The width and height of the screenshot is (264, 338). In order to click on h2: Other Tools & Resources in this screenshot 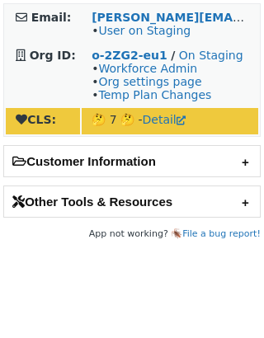, I will do `click(132, 201)`.